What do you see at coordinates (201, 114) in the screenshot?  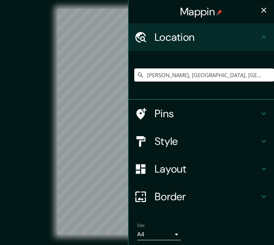 I see `div: Pins` at bounding box center [201, 114].